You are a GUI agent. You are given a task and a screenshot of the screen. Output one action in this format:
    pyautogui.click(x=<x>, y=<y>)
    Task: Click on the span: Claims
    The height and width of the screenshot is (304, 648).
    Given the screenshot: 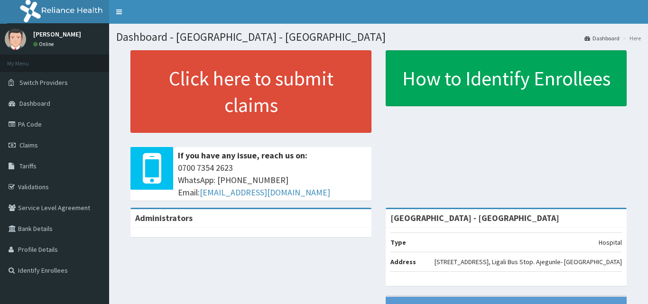 What is the action you would take?
    pyautogui.click(x=28, y=145)
    